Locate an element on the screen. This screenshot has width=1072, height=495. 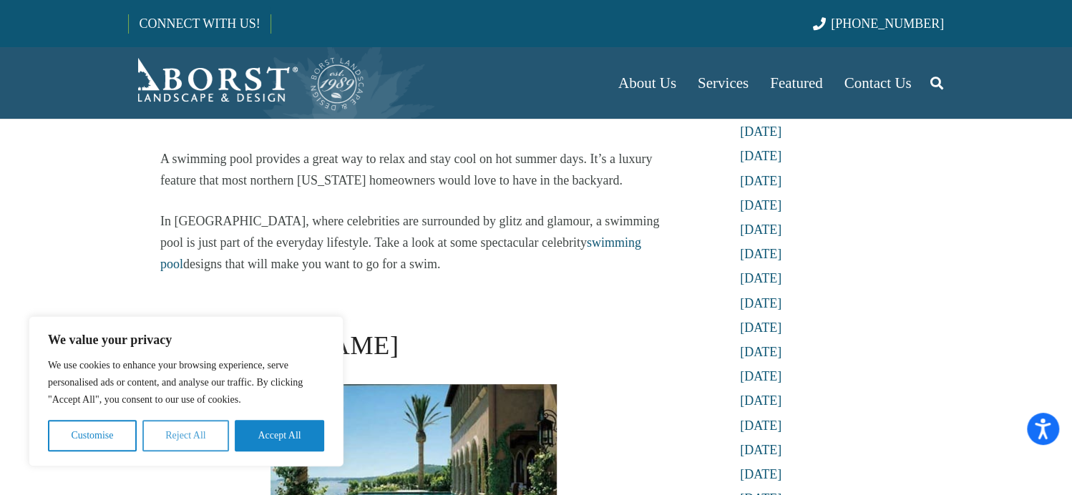
span: Contact Us is located at coordinates (878, 83).